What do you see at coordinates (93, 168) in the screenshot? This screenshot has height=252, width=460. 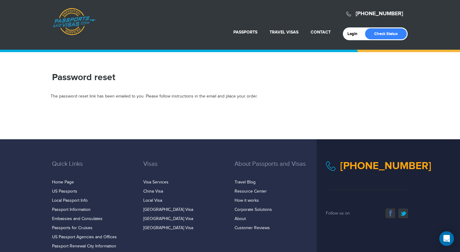 I see `h3: Quick Links` at bounding box center [93, 168].